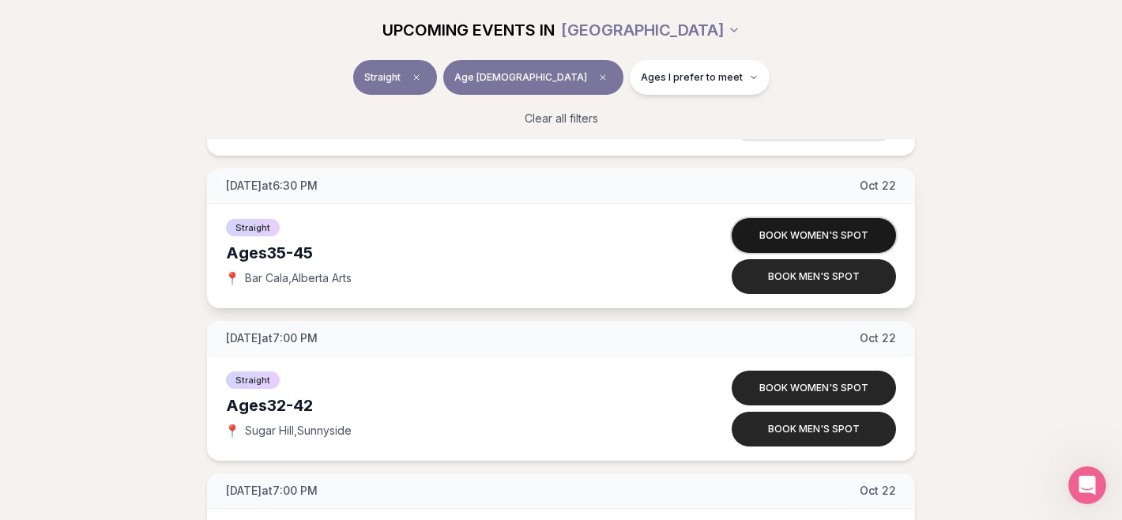 Image resolution: width=1122 pixels, height=520 pixels. Describe the element at coordinates (298, 431) in the screenshot. I see `span: Sugar Hill , Sunnyside` at that location.